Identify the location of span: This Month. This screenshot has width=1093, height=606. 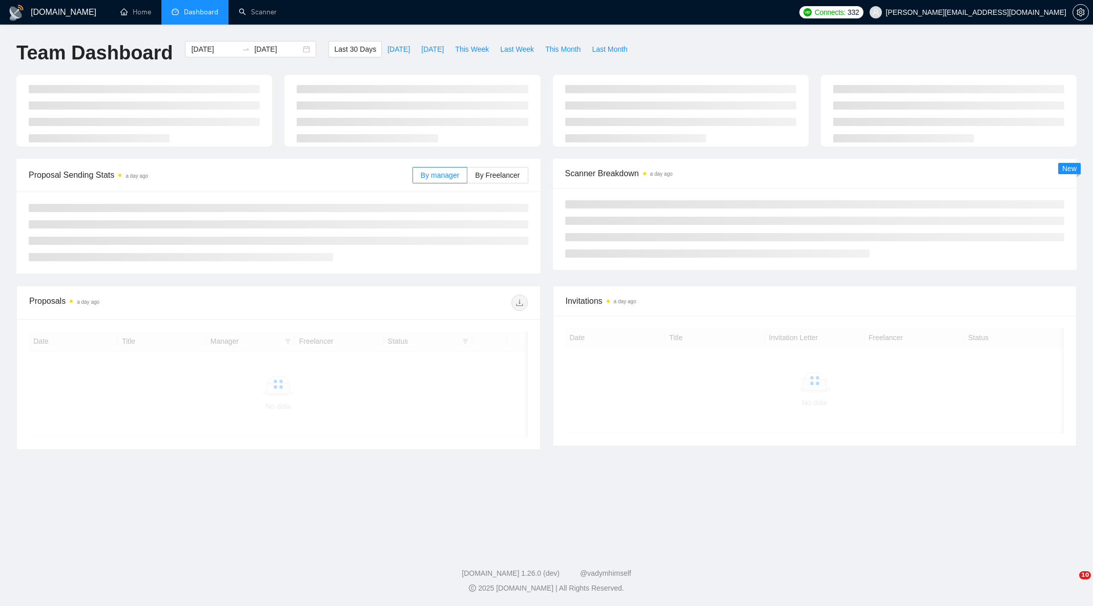
(563, 49).